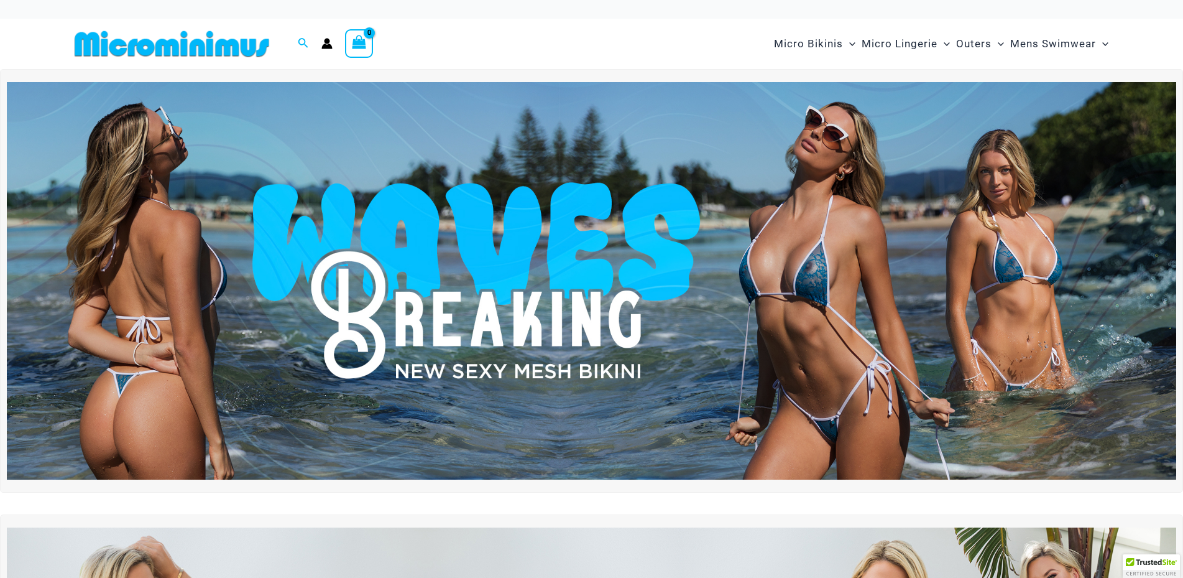 This screenshot has height=578, width=1183. What do you see at coordinates (900, 44) in the screenshot?
I see `span: Micro Lingerie` at bounding box center [900, 44].